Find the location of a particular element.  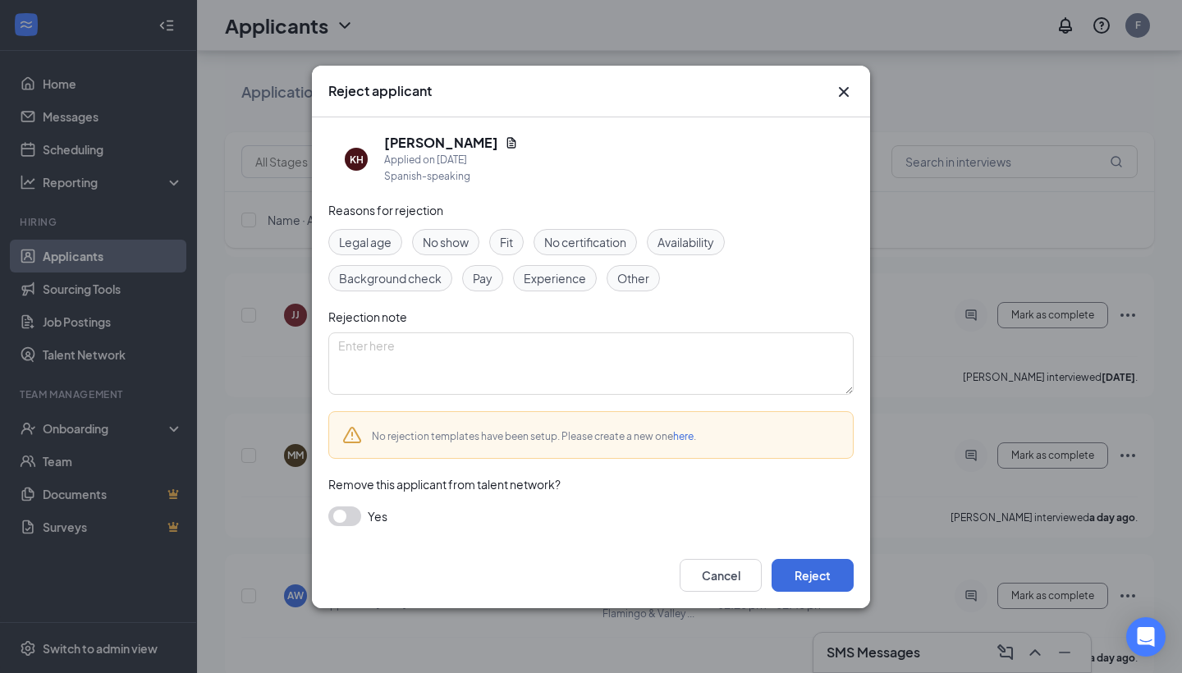

span: Experience is located at coordinates (555, 278).